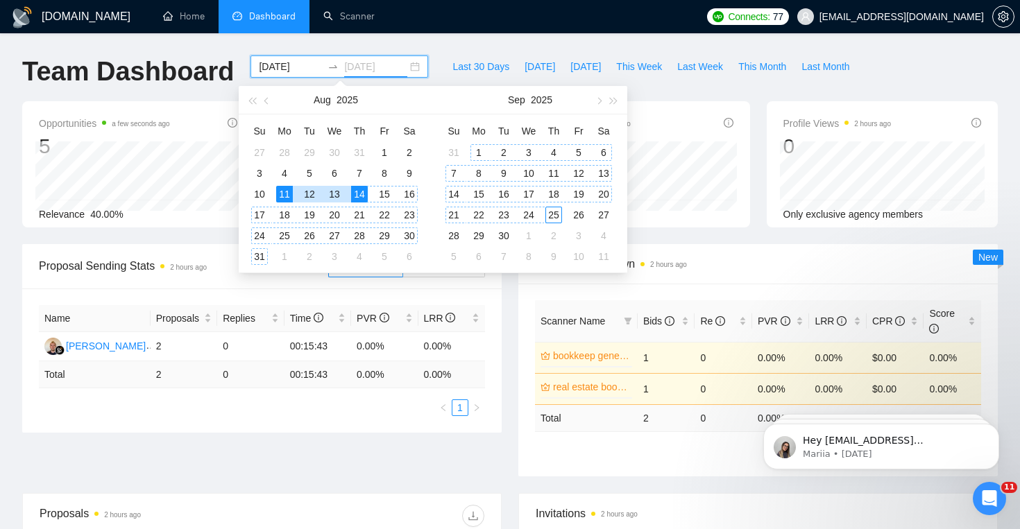  What do you see at coordinates (259, 257) in the screenshot?
I see `td: 2025-08-31` at bounding box center [259, 257].